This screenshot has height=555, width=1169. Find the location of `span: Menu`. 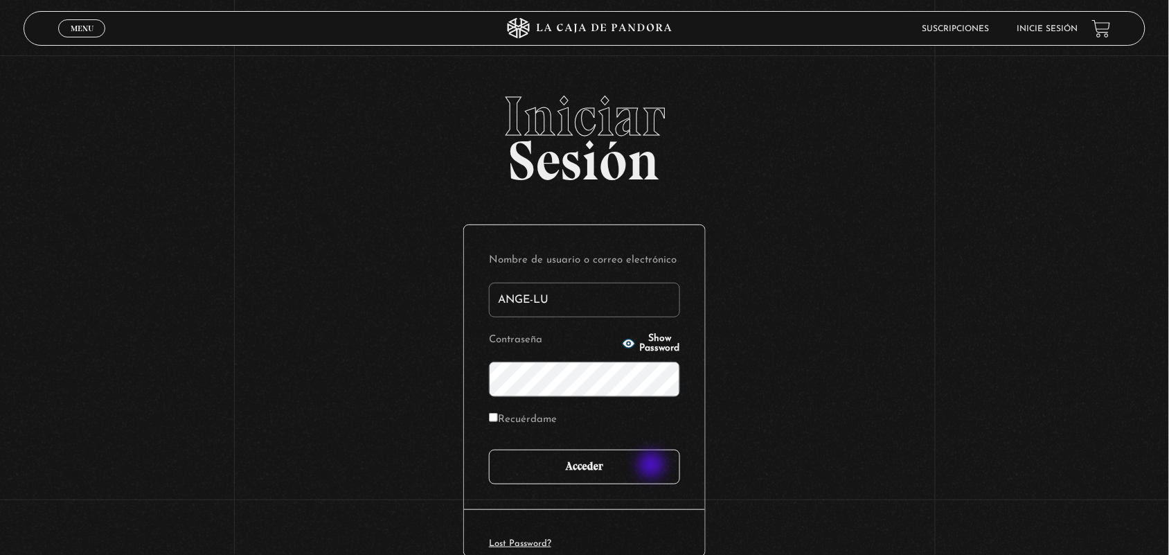

span: Menu is located at coordinates (82, 28).